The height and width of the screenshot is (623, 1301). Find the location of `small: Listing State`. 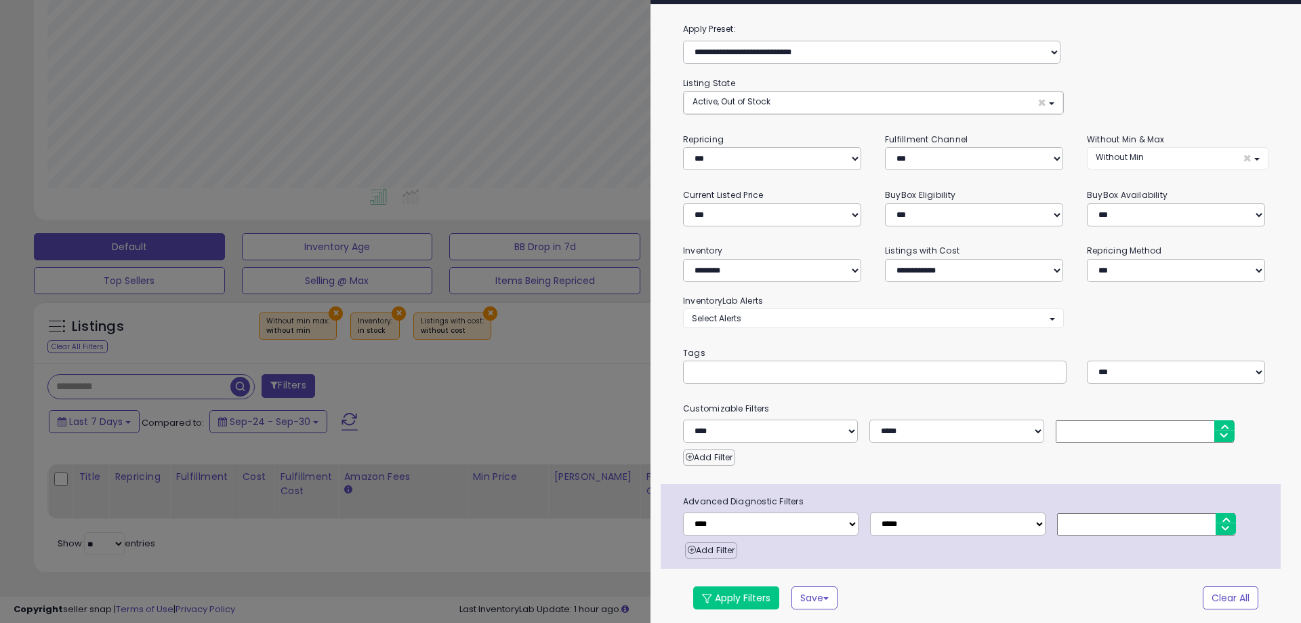

small: Listing State is located at coordinates (709, 83).